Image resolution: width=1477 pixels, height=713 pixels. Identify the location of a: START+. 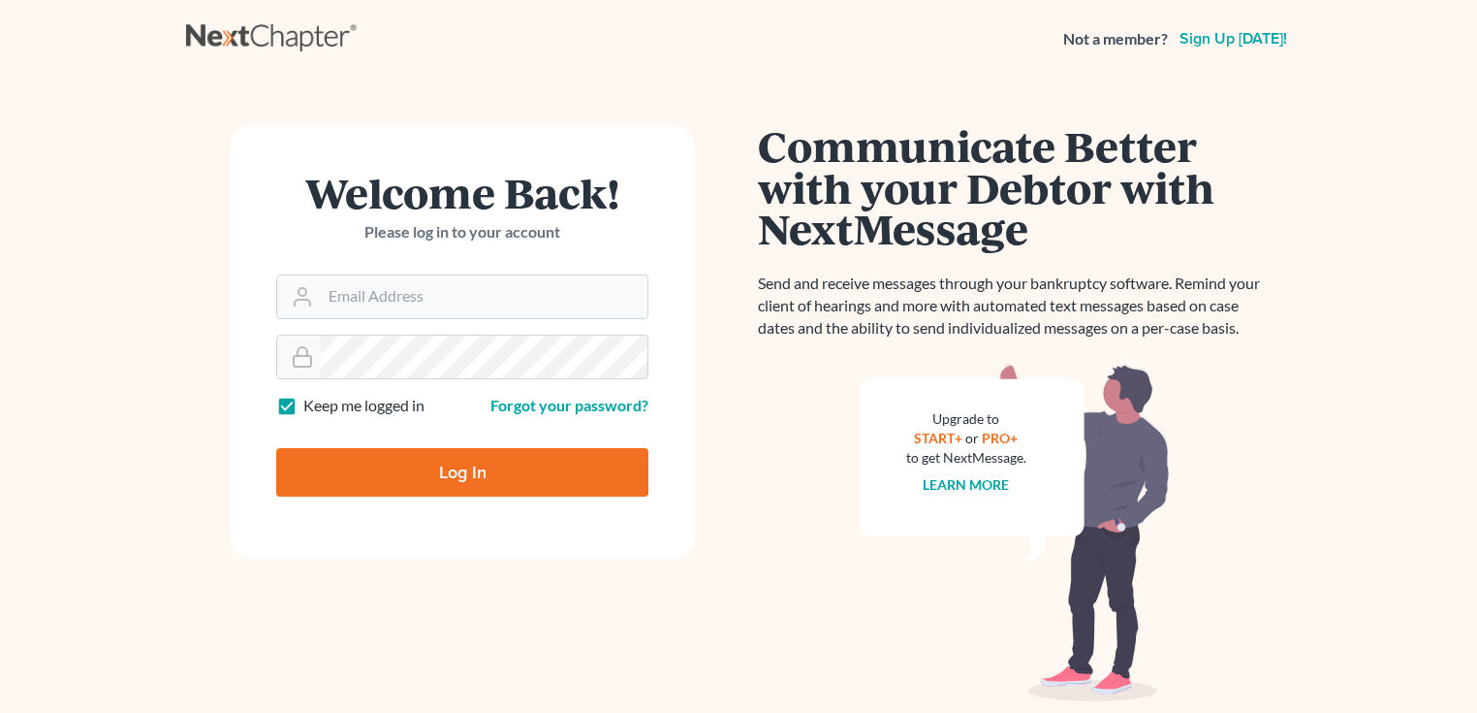
(939, 437).